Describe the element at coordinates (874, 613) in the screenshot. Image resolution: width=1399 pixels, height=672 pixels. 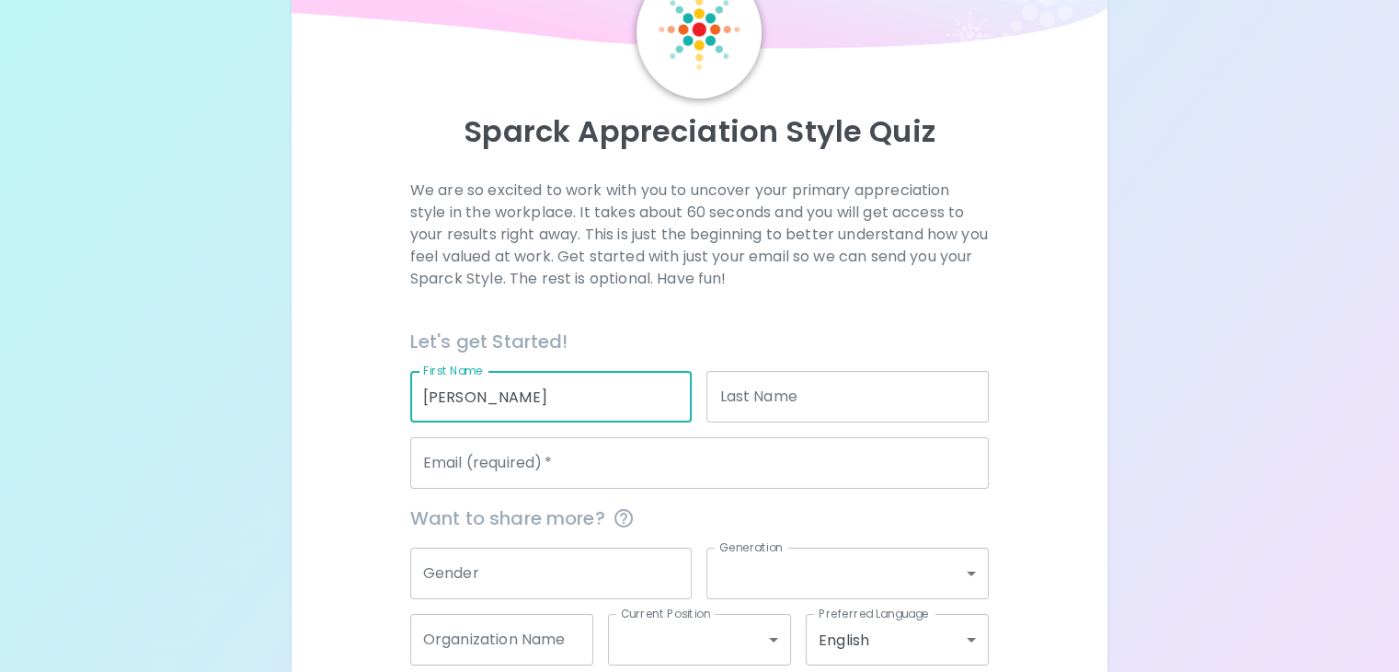
I see `label: Preferred Language` at that location.